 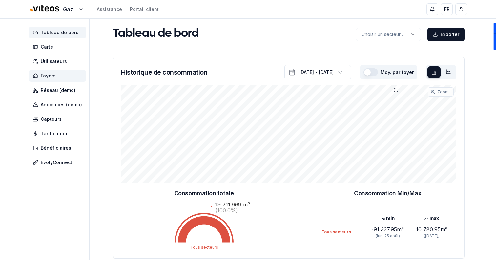 What do you see at coordinates (156, 34) in the screenshot?
I see `h1: Tableau de bord` at bounding box center [156, 34].